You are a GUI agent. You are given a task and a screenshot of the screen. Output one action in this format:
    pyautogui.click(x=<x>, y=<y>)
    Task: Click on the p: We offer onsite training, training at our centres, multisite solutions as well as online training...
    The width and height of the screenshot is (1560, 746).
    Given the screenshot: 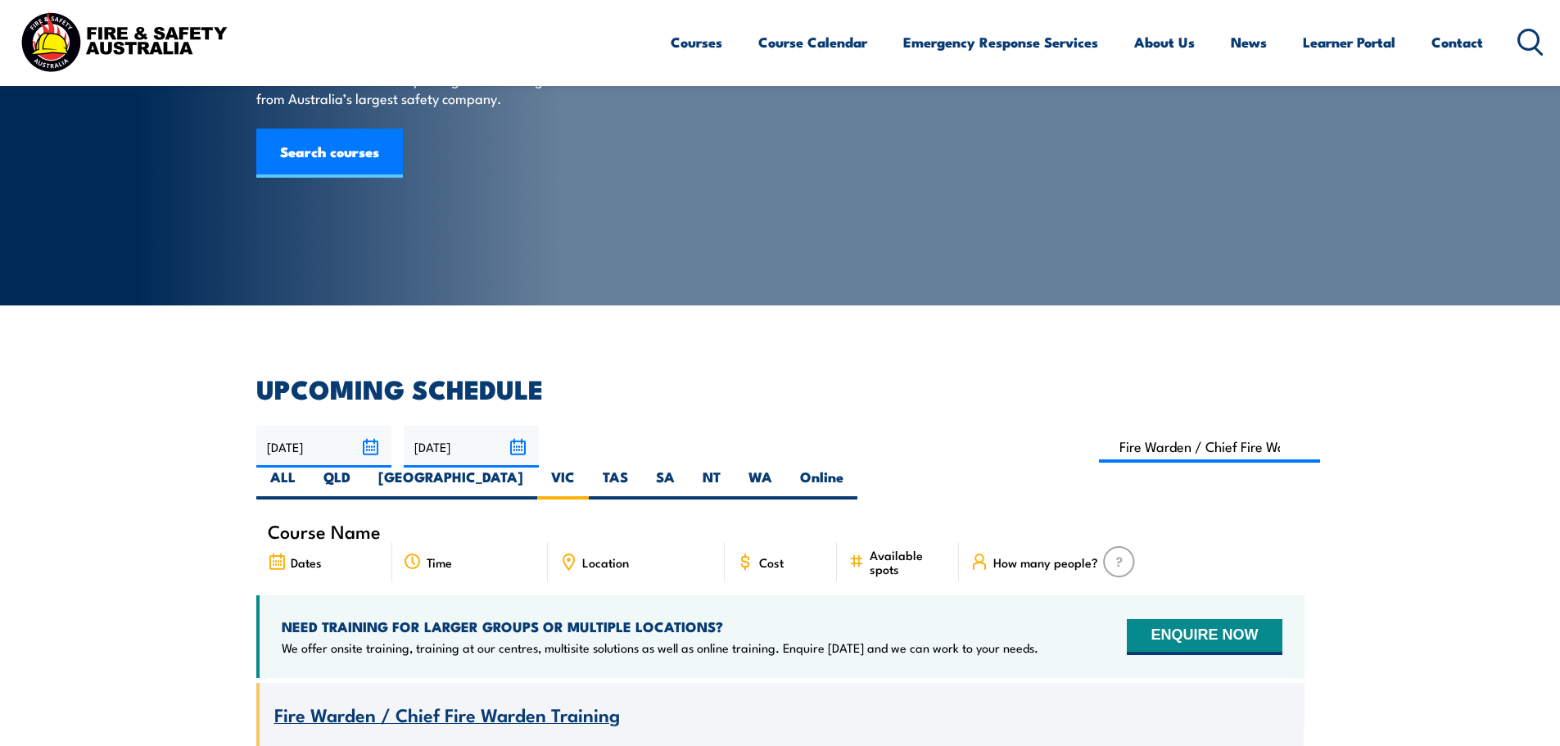 What is the action you would take?
    pyautogui.click(x=660, y=648)
    